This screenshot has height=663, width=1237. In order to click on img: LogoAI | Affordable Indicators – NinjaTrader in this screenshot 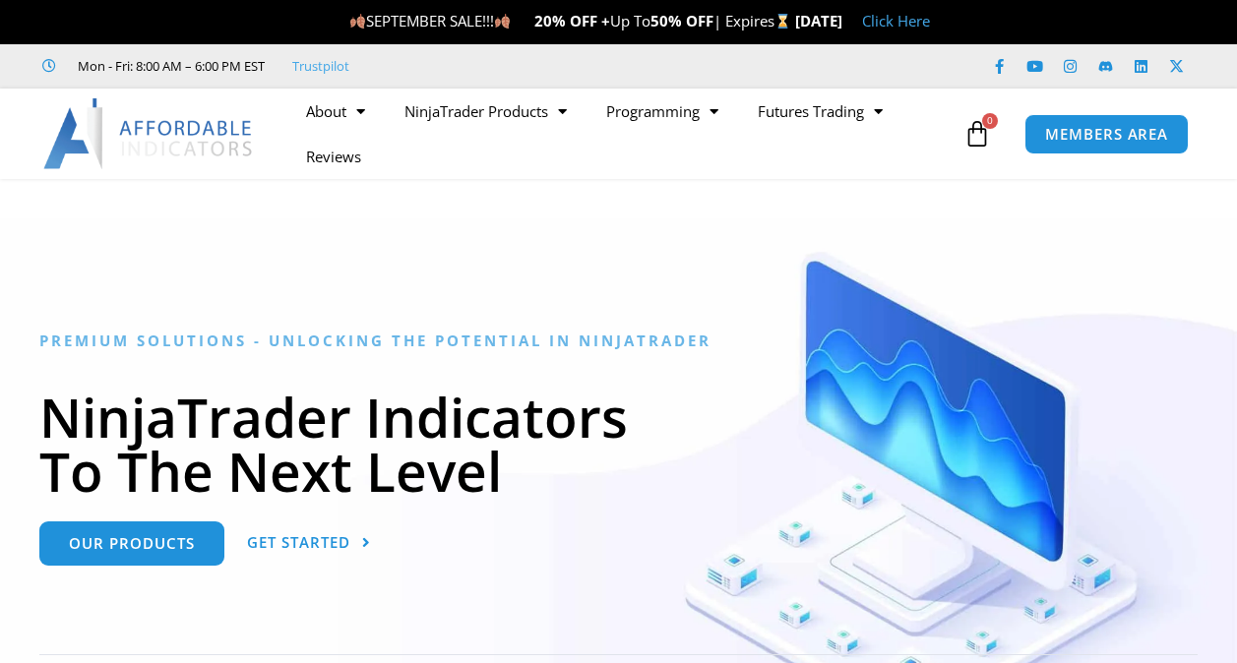, I will do `click(149, 134)`.